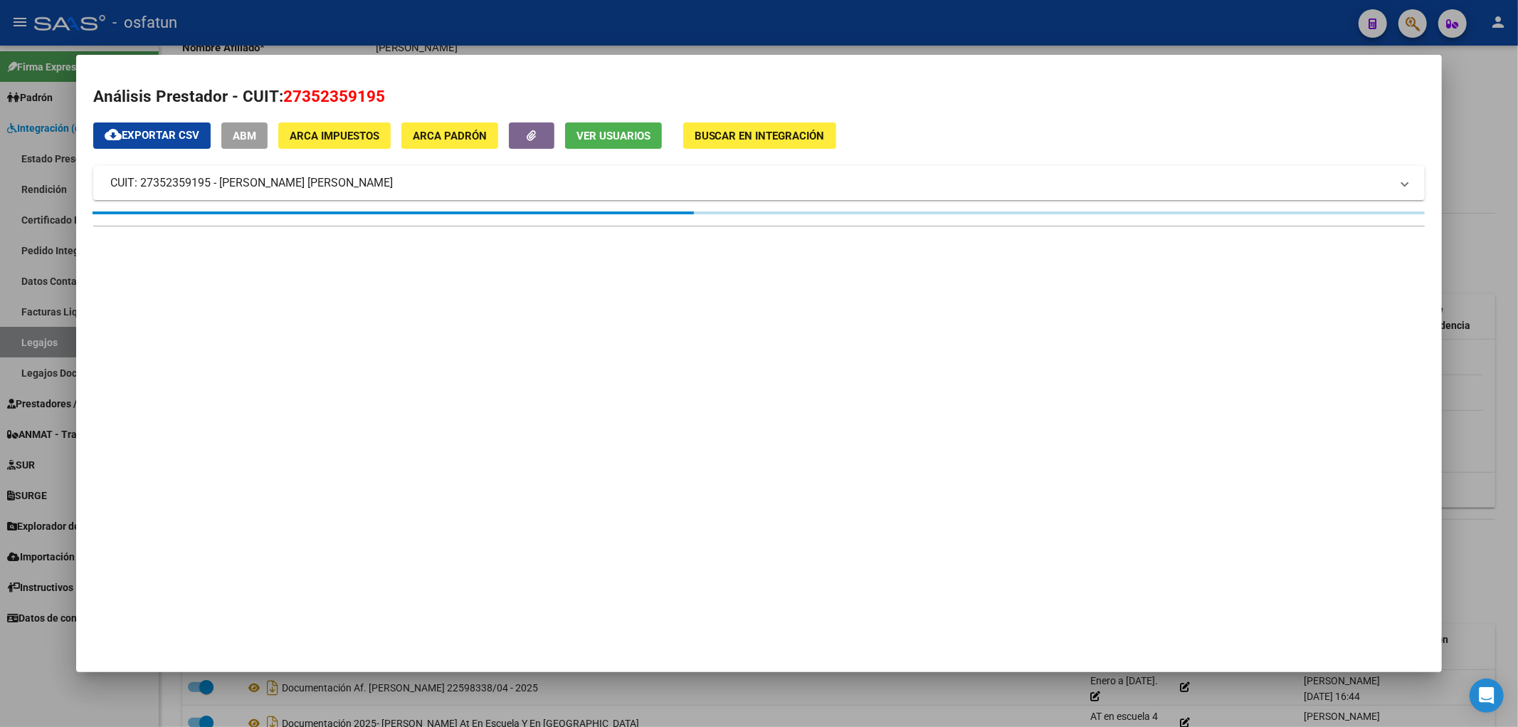 The image size is (1518, 727). What do you see at coordinates (113, 134) in the screenshot?
I see `mat-icon: cloud_download` at bounding box center [113, 134].